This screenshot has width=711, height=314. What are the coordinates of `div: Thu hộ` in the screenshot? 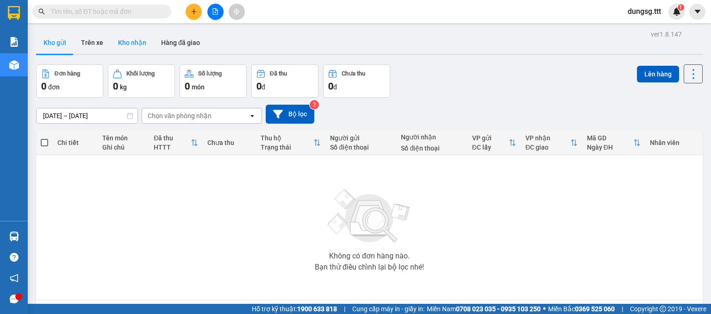 It's located at (287, 138).